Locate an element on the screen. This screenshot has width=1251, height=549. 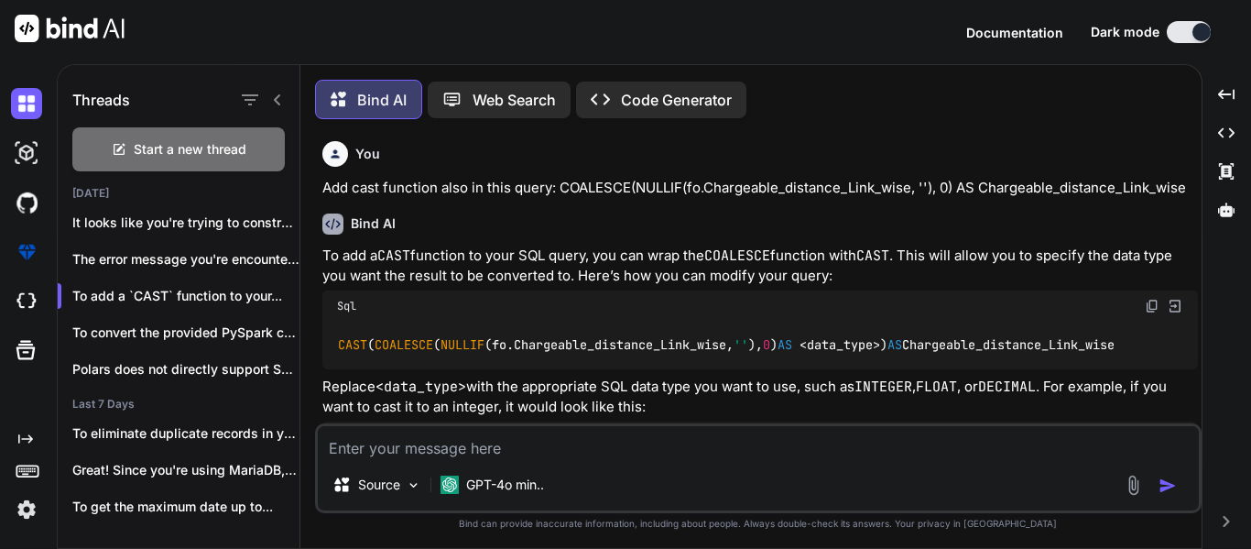
img: Open in Browser is located at coordinates (1175, 306).